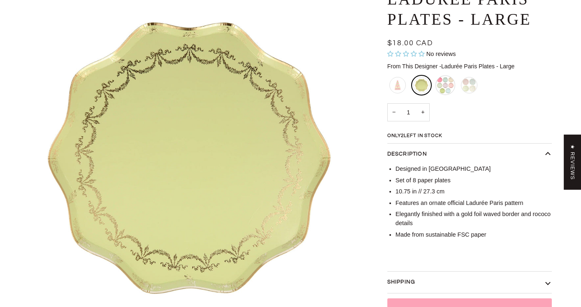 This screenshot has width=581, height=307. Describe the element at coordinates (474, 180) in the screenshot. I see `li: Set of 8 paper plates` at that location.